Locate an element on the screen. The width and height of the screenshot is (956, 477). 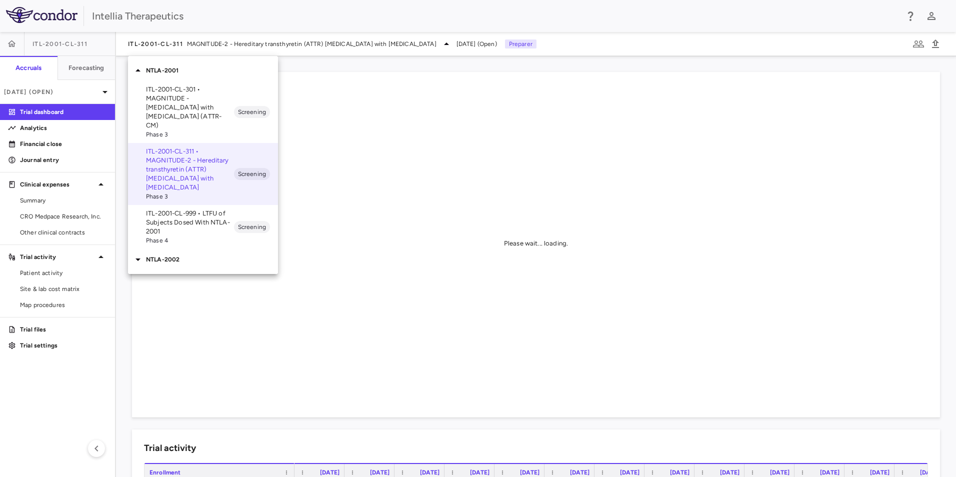
div: ITL-2001-CL-999 • LTFU of Subjects Dosed With NTLA-2001Phase 4Screening is located at coordinates (203, 227).